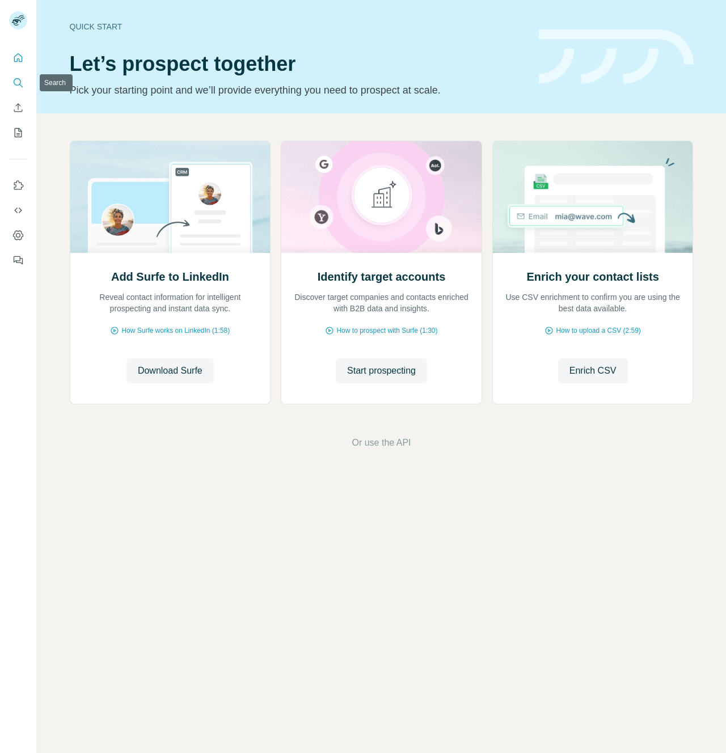 Image resolution: width=726 pixels, height=753 pixels. What do you see at coordinates (18, 58) in the screenshot?
I see `button: Quick start` at bounding box center [18, 58].